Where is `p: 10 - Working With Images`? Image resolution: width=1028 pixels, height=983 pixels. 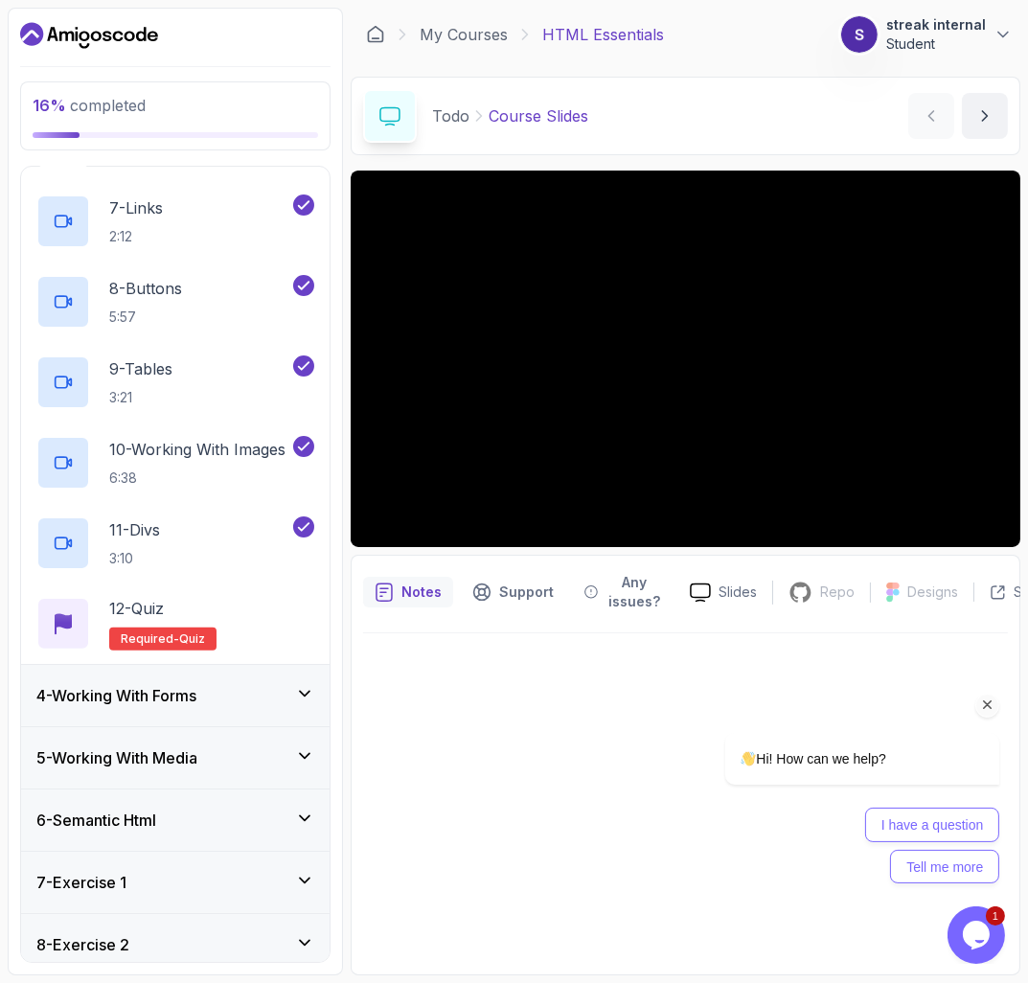
p: 10 - Working With Images is located at coordinates (197, 450).